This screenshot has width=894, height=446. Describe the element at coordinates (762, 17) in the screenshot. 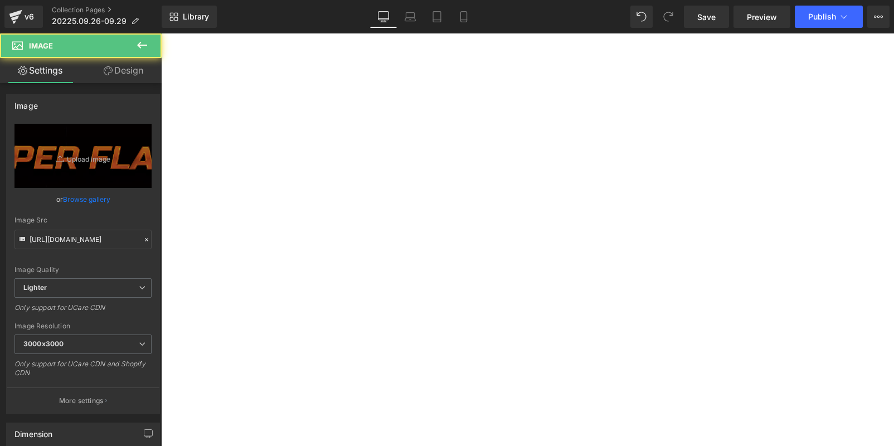

I see `span: Preview` at that location.